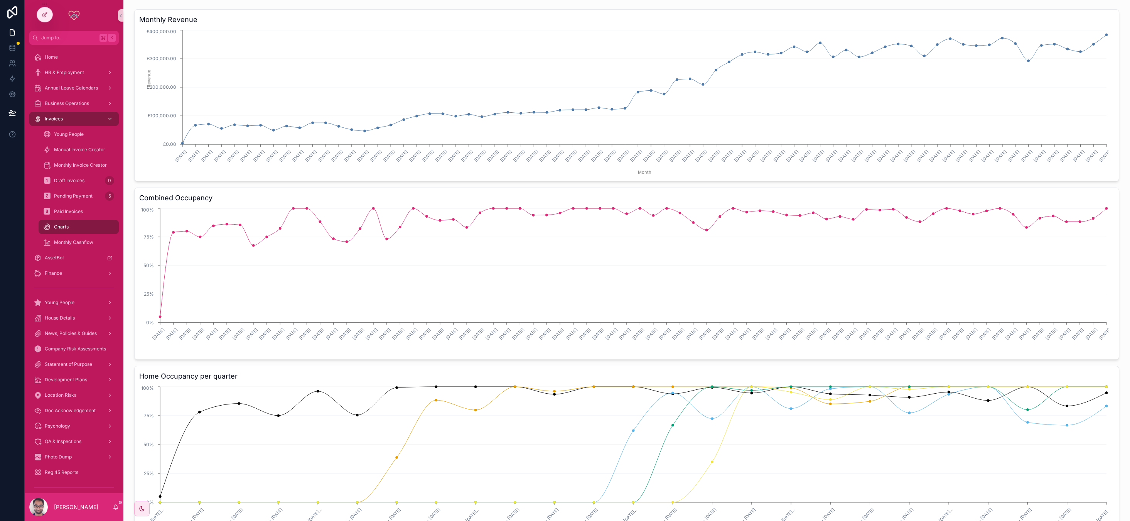  What do you see at coordinates (69, 180) in the screenshot?
I see `span: Draft Invoices` at bounding box center [69, 180].